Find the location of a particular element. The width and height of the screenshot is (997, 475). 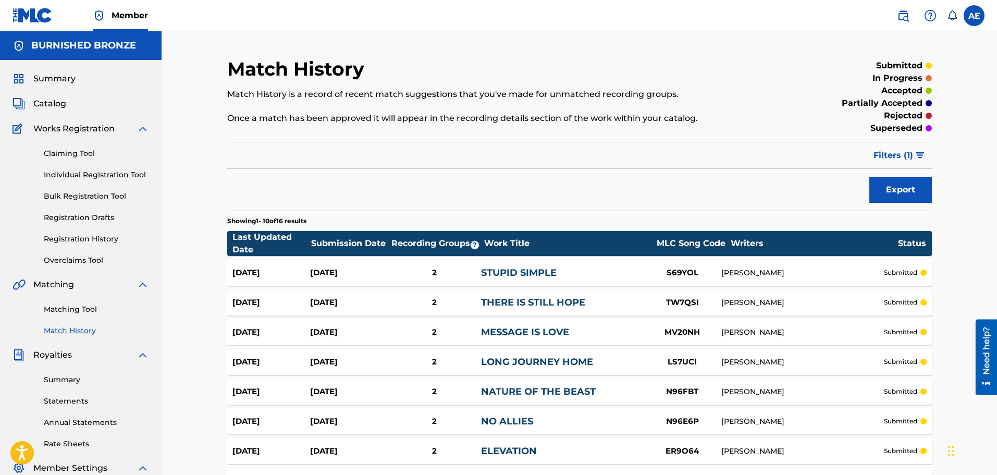

a: STUPID SIMPLE is located at coordinates (518, 272).